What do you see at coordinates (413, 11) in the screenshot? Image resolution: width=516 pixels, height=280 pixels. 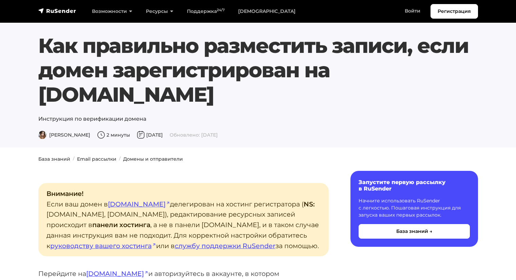 I see `a: Войти` at bounding box center [413, 11].